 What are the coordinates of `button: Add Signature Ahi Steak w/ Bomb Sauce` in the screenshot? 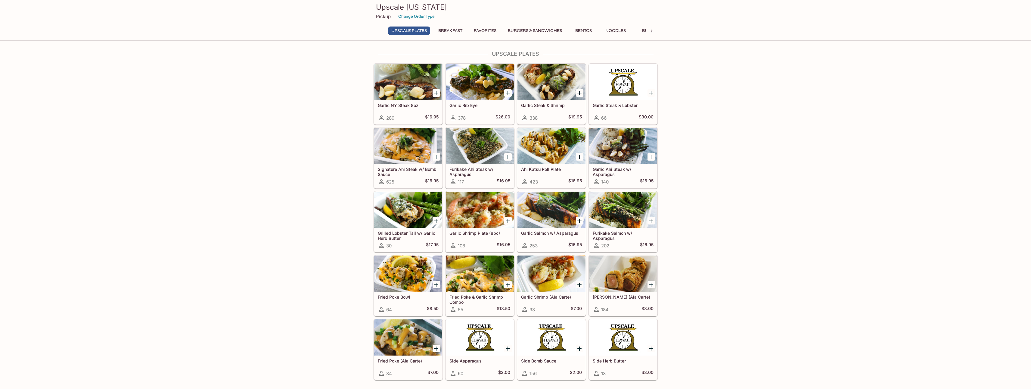 It's located at (436, 157).